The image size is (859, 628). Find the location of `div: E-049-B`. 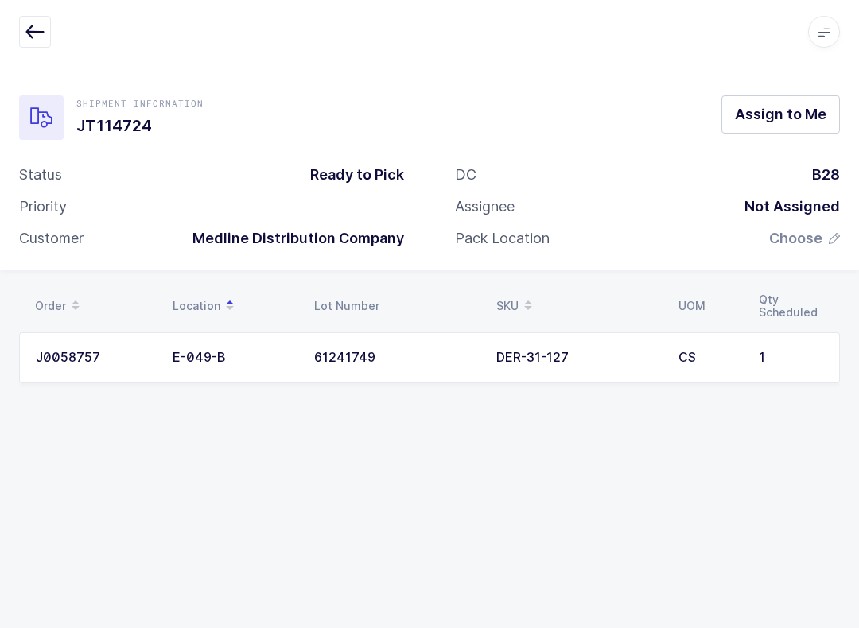

div: E-049-B is located at coordinates (234, 358).